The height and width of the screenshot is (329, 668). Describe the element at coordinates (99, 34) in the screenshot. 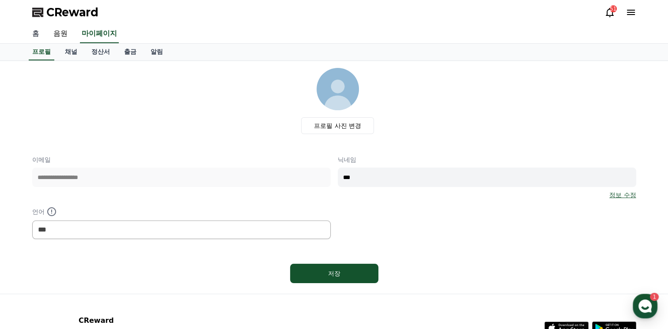

I see `a: 마이페이지` at that location.